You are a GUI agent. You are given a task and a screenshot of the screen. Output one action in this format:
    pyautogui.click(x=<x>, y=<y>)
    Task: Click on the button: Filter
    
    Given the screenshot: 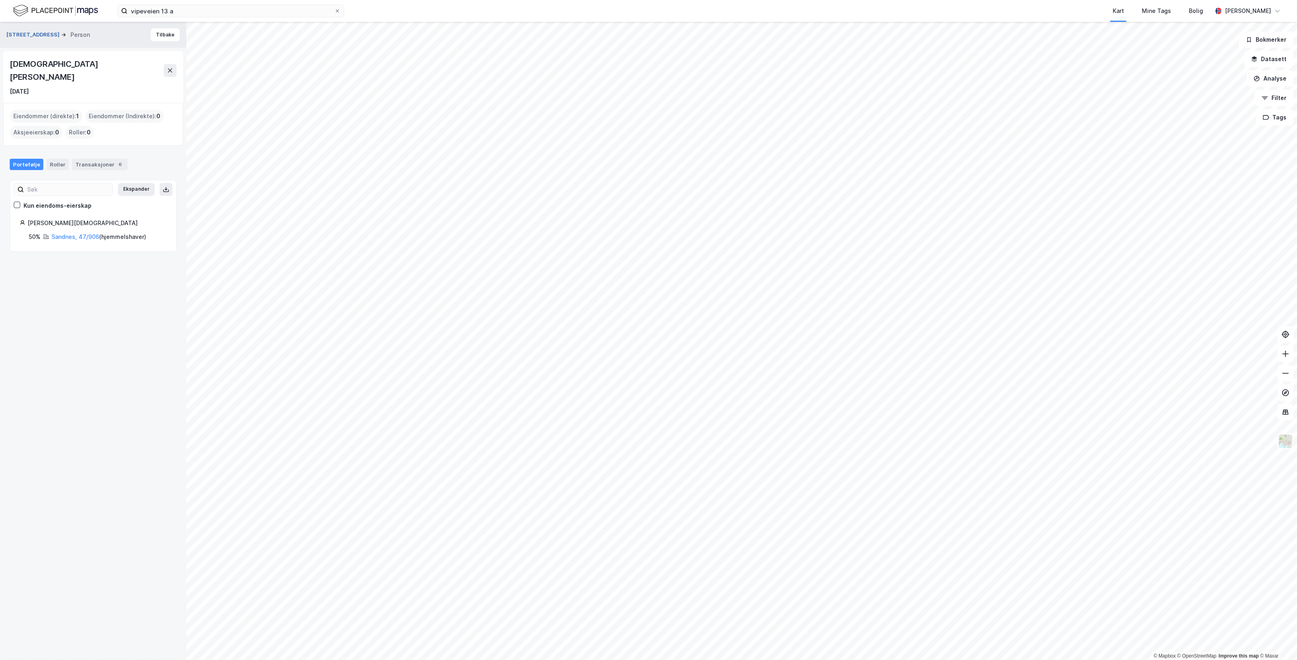 What is the action you would take?
    pyautogui.click(x=1274, y=98)
    